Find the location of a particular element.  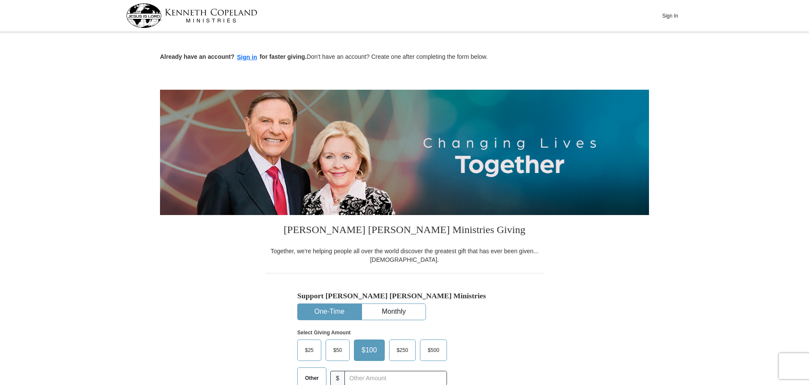

img: kcm-header-logo.svg is located at coordinates (192, 15).